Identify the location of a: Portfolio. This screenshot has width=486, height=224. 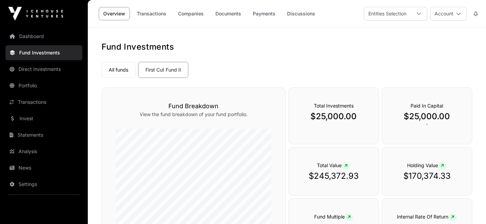
(44, 86).